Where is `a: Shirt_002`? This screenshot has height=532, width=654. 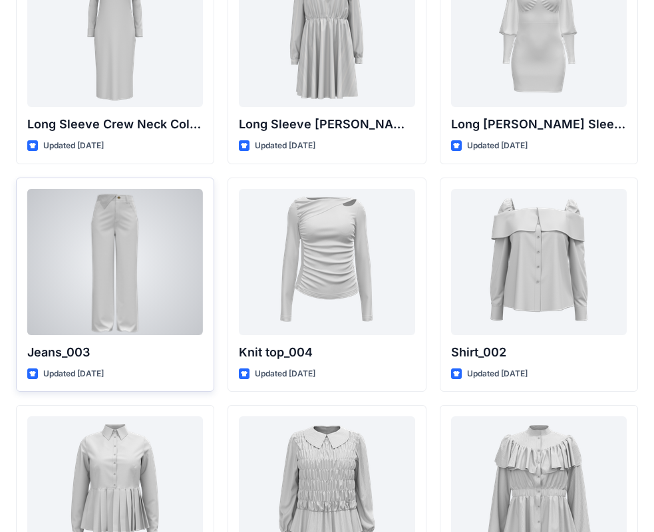
a: Shirt_002 is located at coordinates (539, 262).